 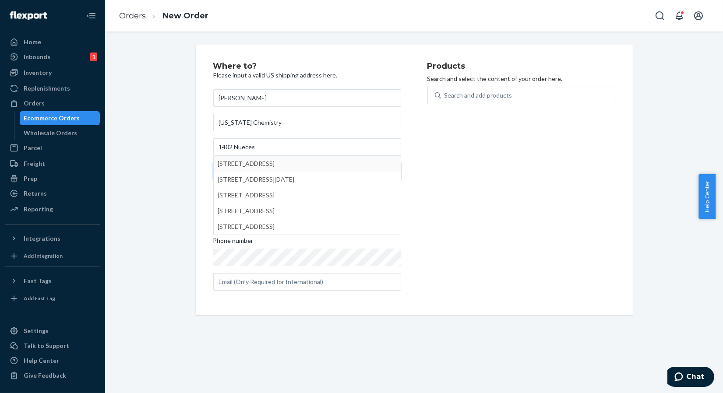 I want to click on div: Ecommerce Orders, so click(x=52, y=118).